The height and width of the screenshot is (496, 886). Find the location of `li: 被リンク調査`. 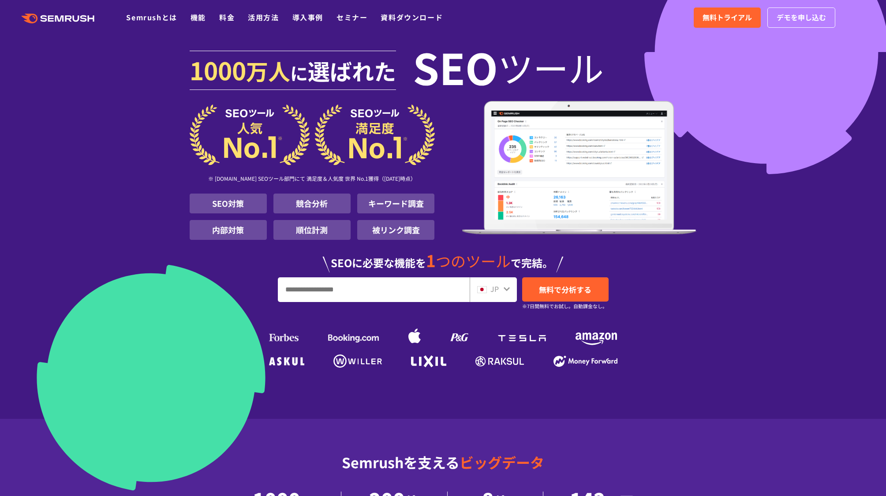

li: 被リンク調査 is located at coordinates (396, 230).